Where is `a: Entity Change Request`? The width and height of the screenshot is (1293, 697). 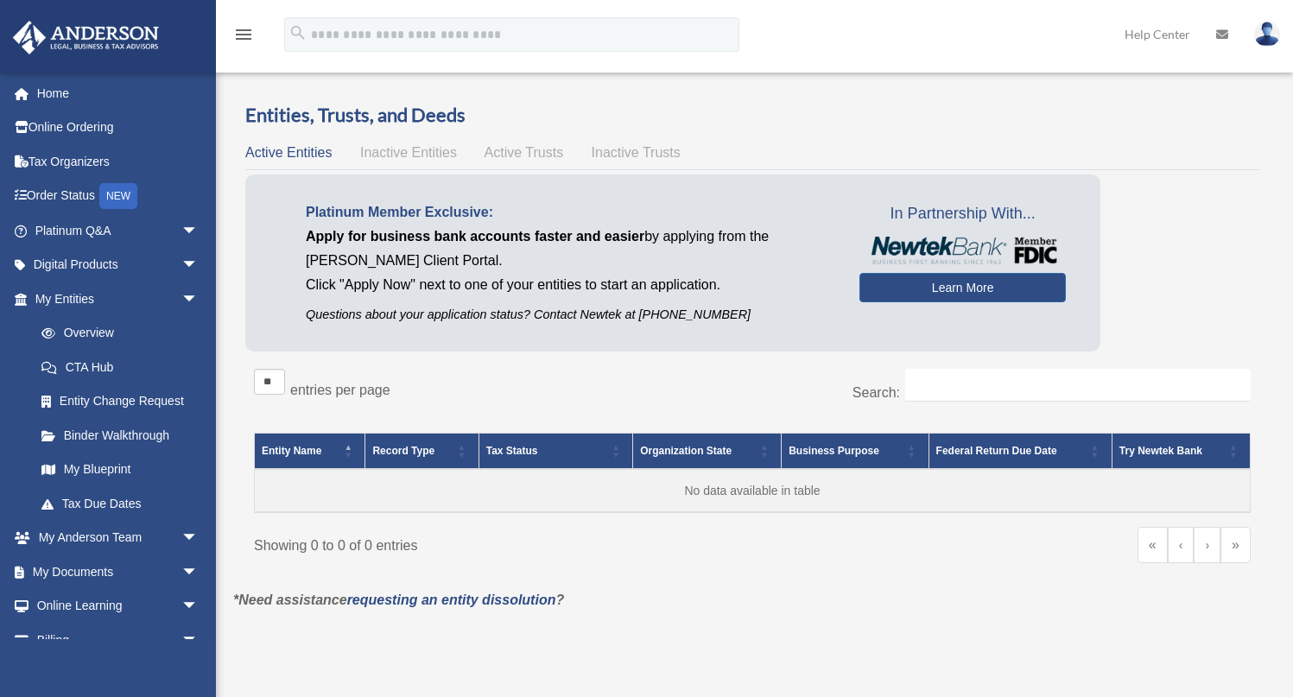 a: Entity Change Request is located at coordinates (120, 402).